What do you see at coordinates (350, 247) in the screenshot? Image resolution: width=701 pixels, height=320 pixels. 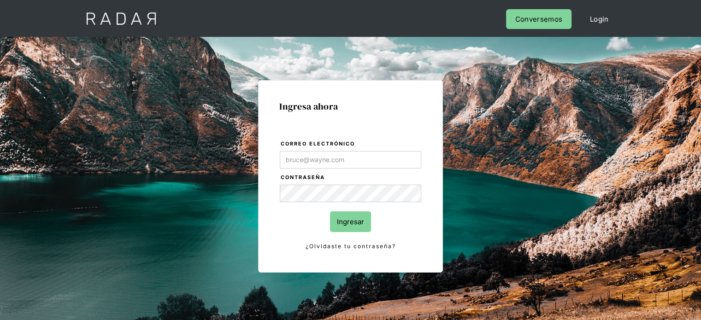 I see `a: ¿Olvidaste tu contraseña?` at bounding box center [350, 247].